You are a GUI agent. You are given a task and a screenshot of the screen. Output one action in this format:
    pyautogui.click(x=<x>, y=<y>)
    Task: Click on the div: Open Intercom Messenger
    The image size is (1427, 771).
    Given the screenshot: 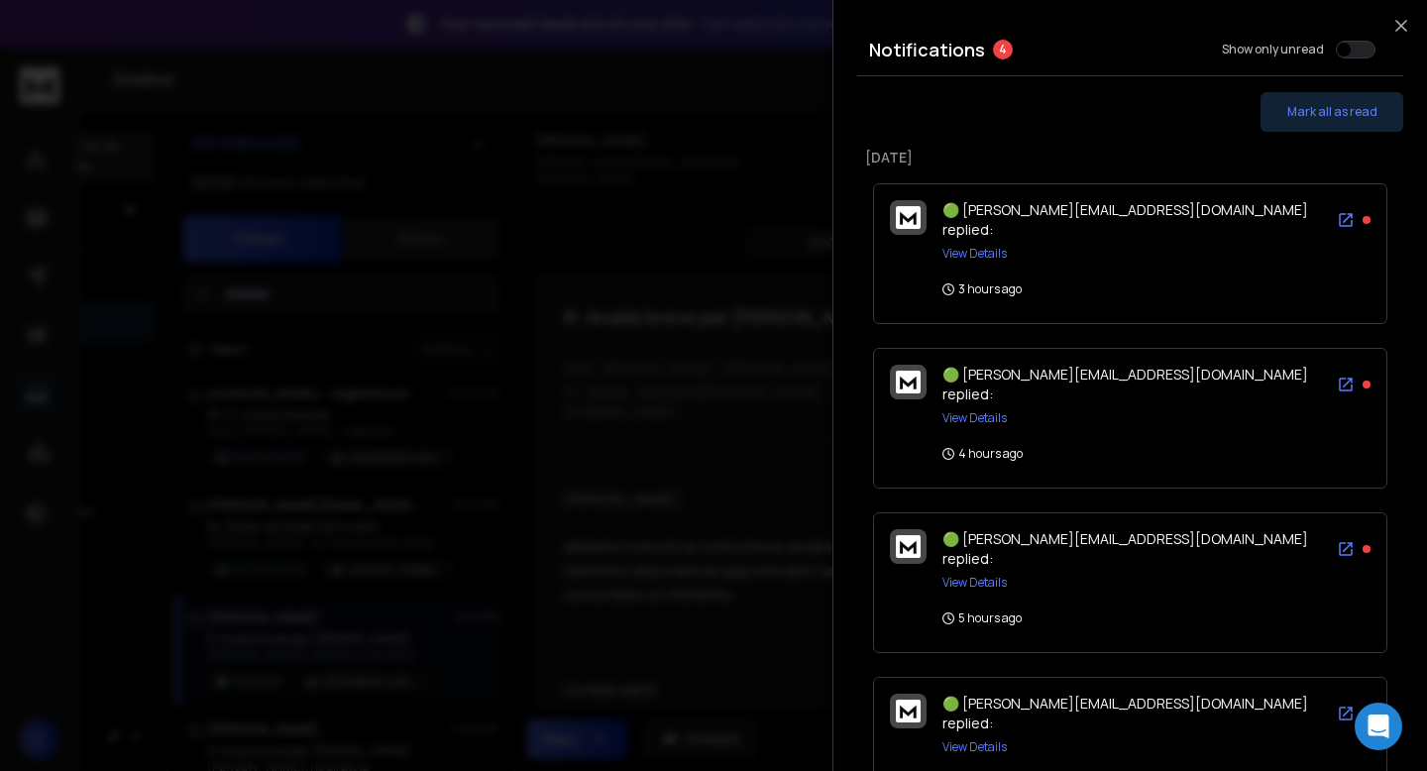 What is the action you would take?
    pyautogui.click(x=1379, y=726)
    